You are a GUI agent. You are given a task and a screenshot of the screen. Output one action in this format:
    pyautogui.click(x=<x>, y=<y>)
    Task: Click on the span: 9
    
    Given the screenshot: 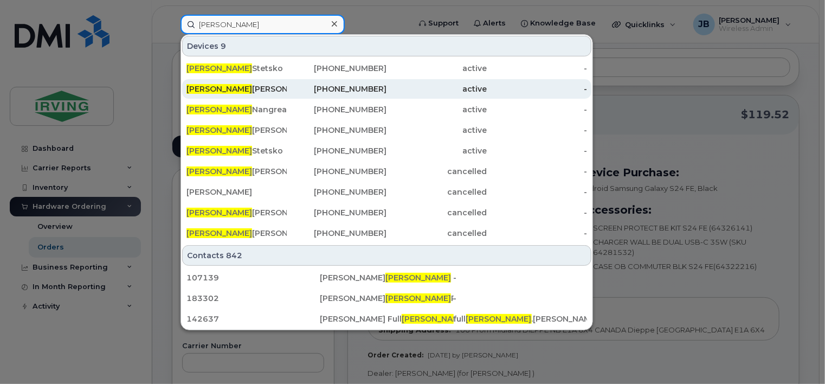 What is the action you would take?
    pyautogui.click(x=223, y=46)
    